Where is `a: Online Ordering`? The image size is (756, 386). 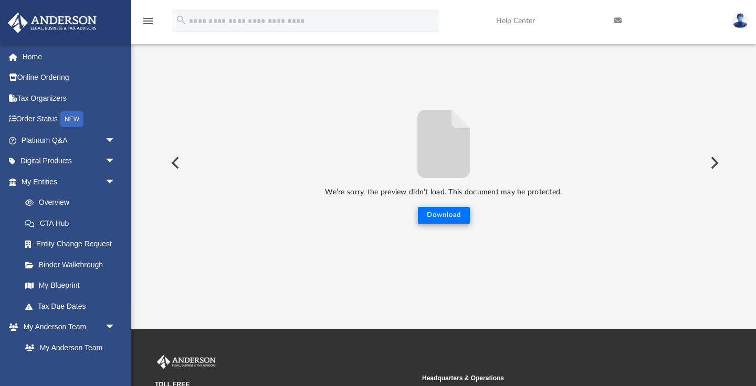
a: Online Ordering is located at coordinates (69, 78).